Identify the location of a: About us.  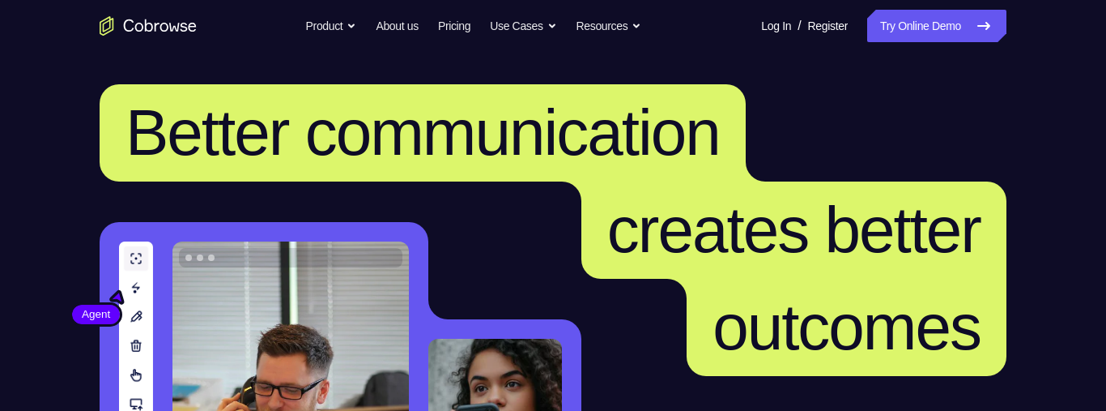
(397, 26).